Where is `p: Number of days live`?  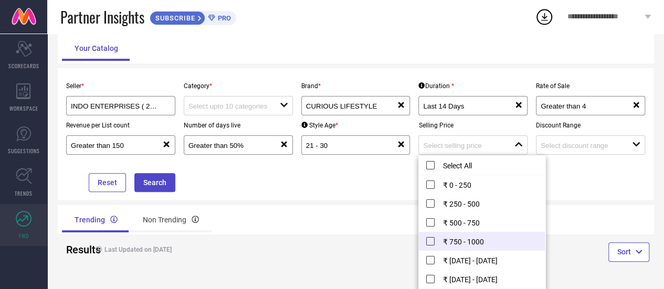
p: Number of days live is located at coordinates (238, 125).